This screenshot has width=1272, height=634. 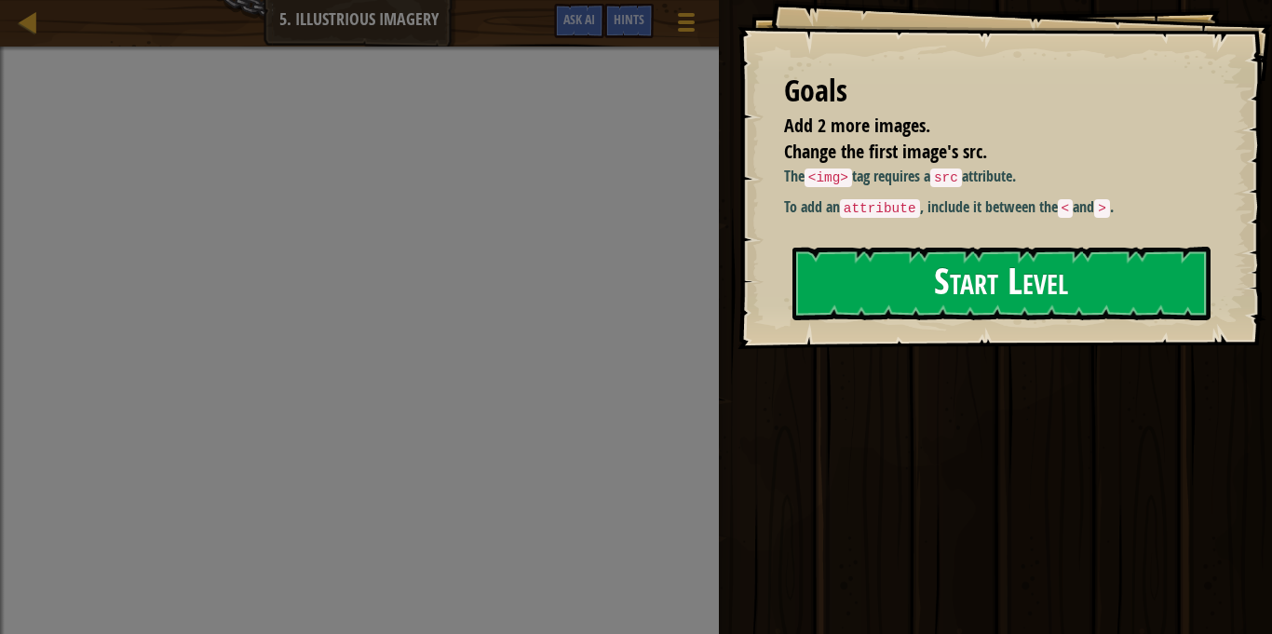 What do you see at coordinates (579, 20) in the screenshot?
I see `button: Ask AI` at bounding box center [579, 20].